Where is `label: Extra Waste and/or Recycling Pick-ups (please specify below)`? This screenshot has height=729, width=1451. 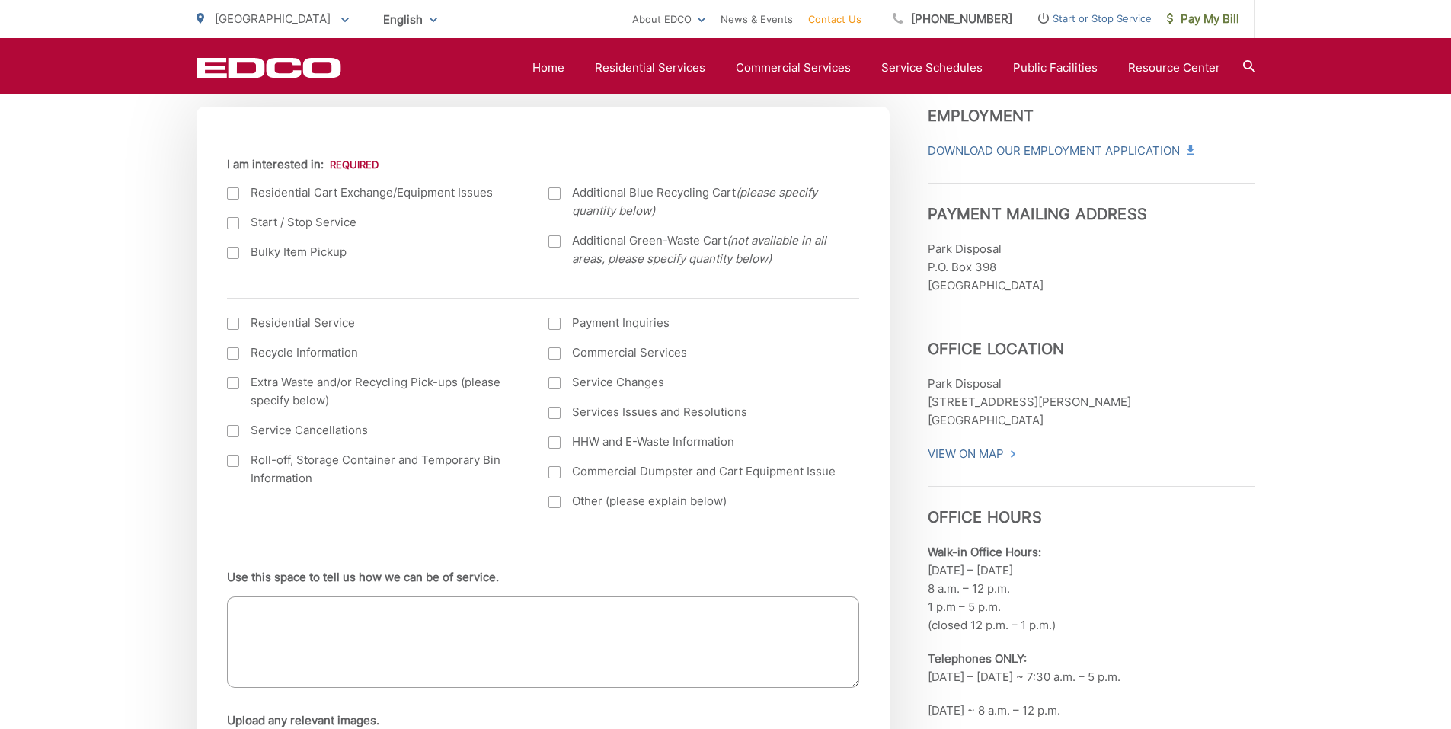
label: Extra Waste and/or Recycling Pick-ups (please specify below) is located at coordinates (372, 391).